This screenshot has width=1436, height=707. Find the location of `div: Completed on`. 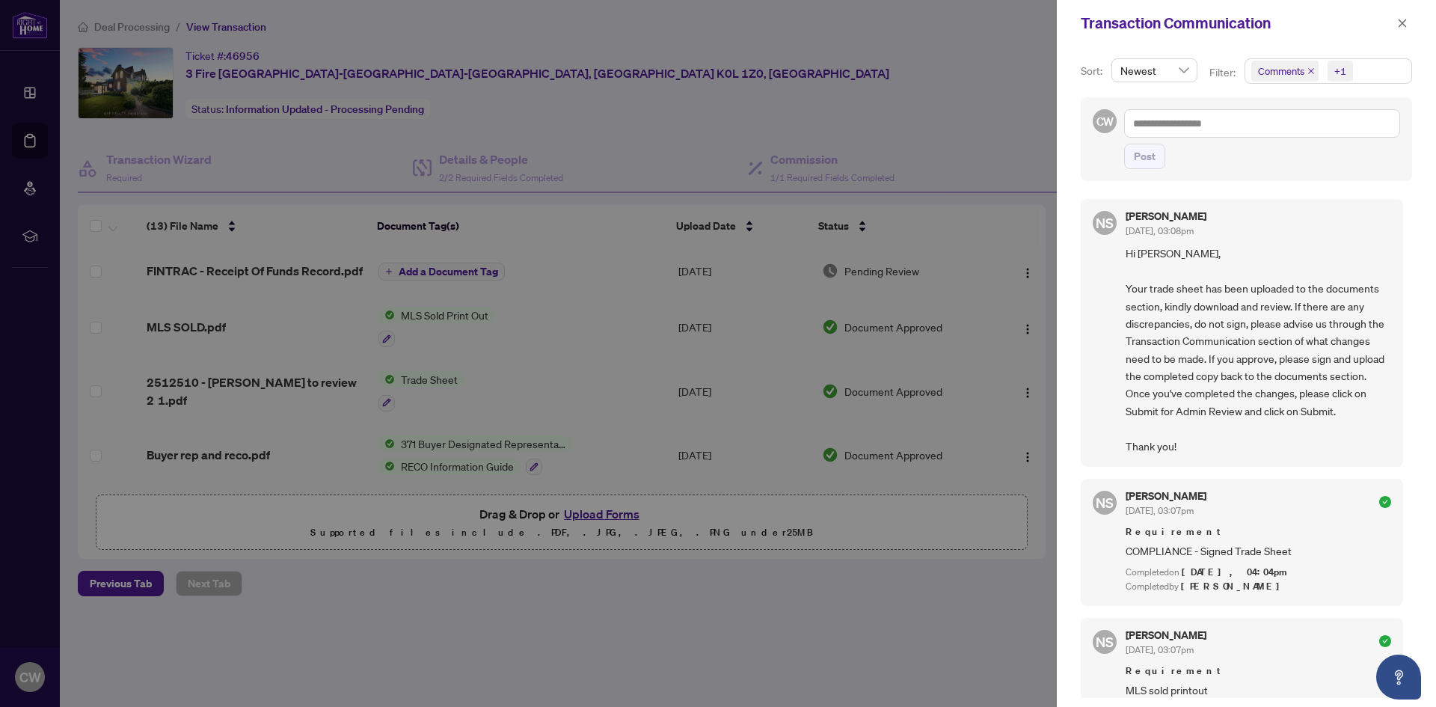

div: Completed on is located at coordinates (1258, 572).